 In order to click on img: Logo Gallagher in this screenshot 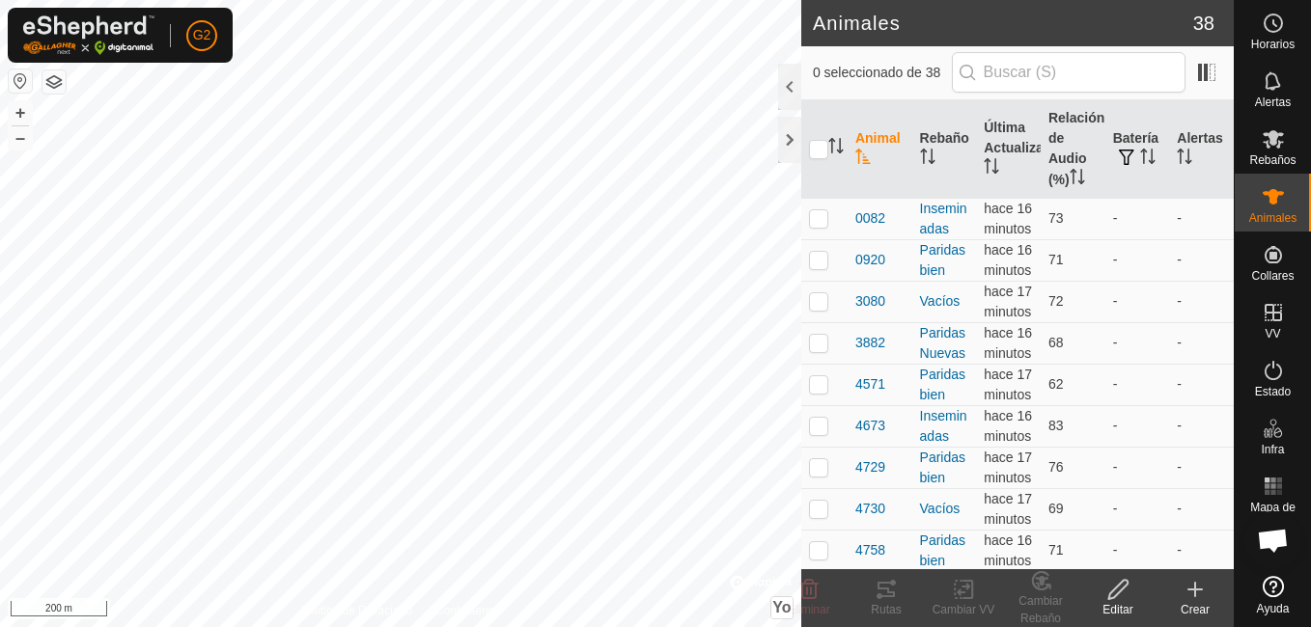, I will do `click(89, 35)`.